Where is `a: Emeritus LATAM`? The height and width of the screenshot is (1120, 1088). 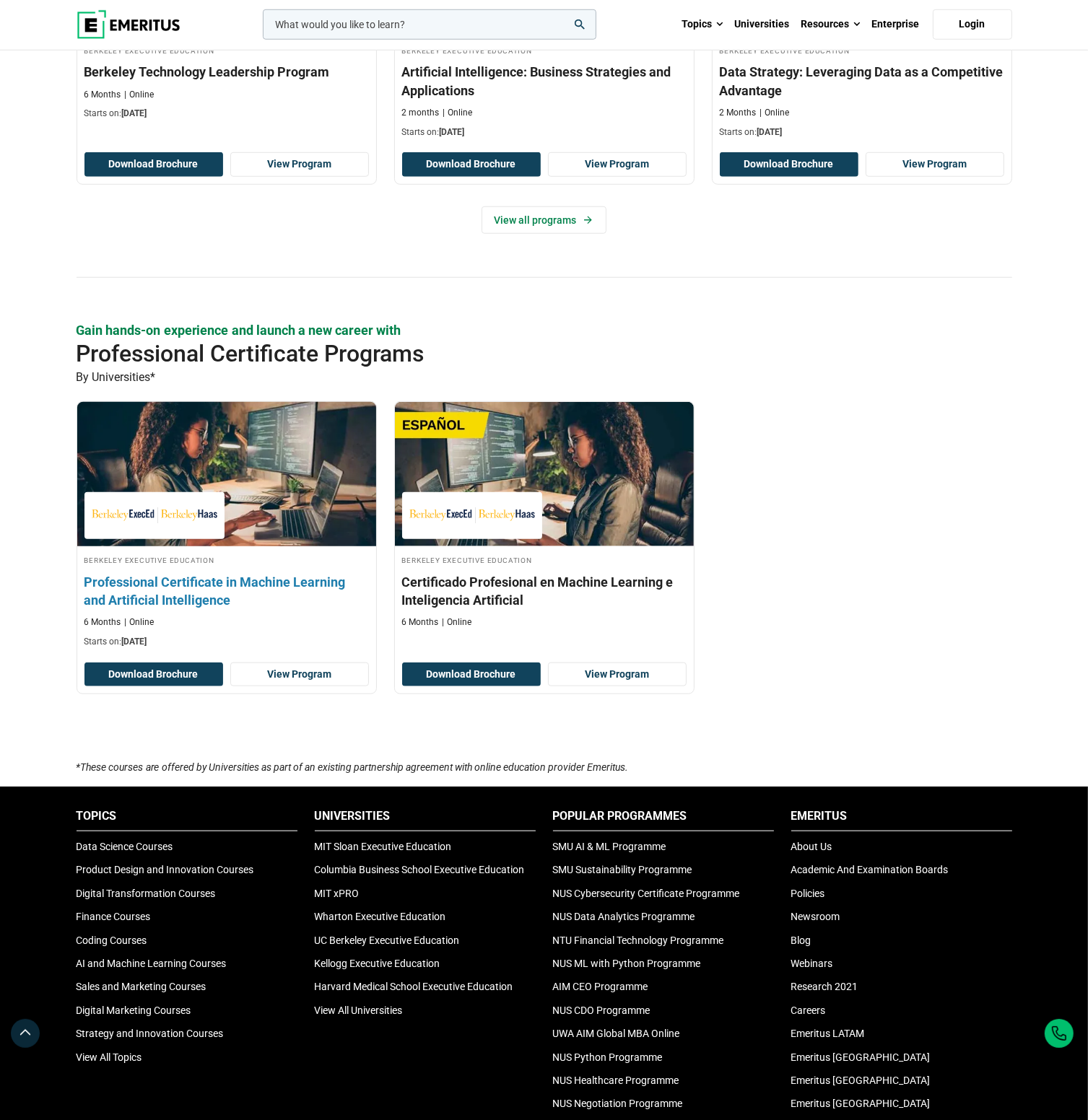
a: Emeritus LATAM is located at coordinates (828, 1034).